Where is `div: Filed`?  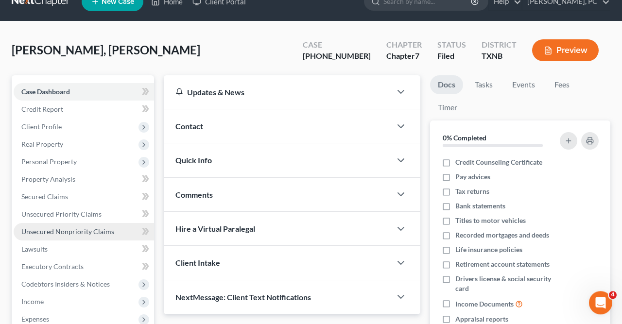
div: Filed is located at coordinates (451, 56).